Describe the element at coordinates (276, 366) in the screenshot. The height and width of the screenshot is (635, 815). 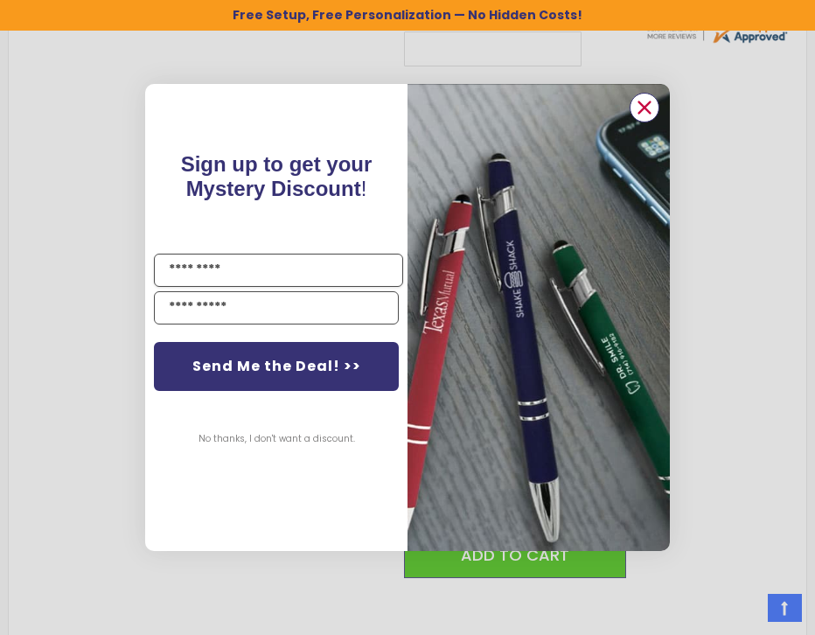
I see `button: Send Me the Deal! >>` at that location.